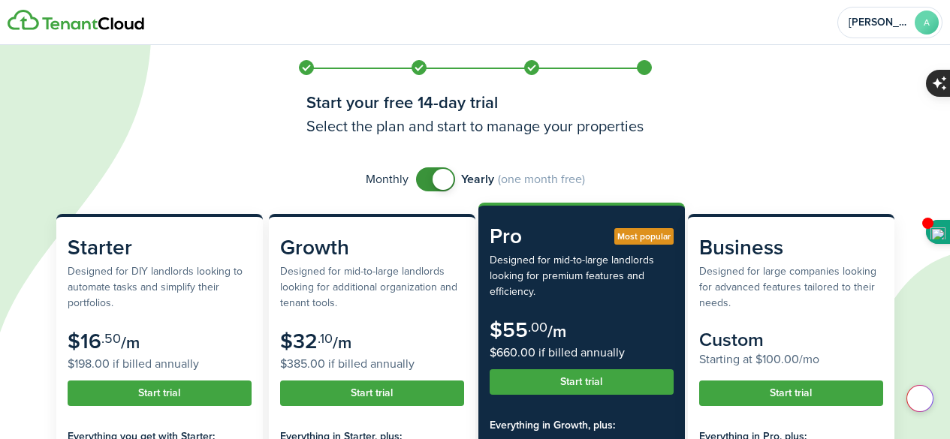  I want to click on subscription-pricing-card-title: Pro, so click(581, 237).